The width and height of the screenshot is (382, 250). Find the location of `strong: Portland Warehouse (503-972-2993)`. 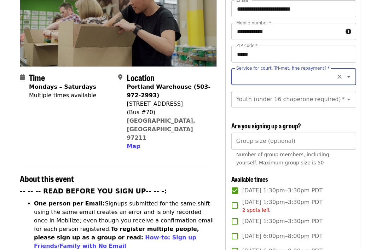

strong: Portland Warehouse (503-972-2993) is located at coordinates (168, 91).